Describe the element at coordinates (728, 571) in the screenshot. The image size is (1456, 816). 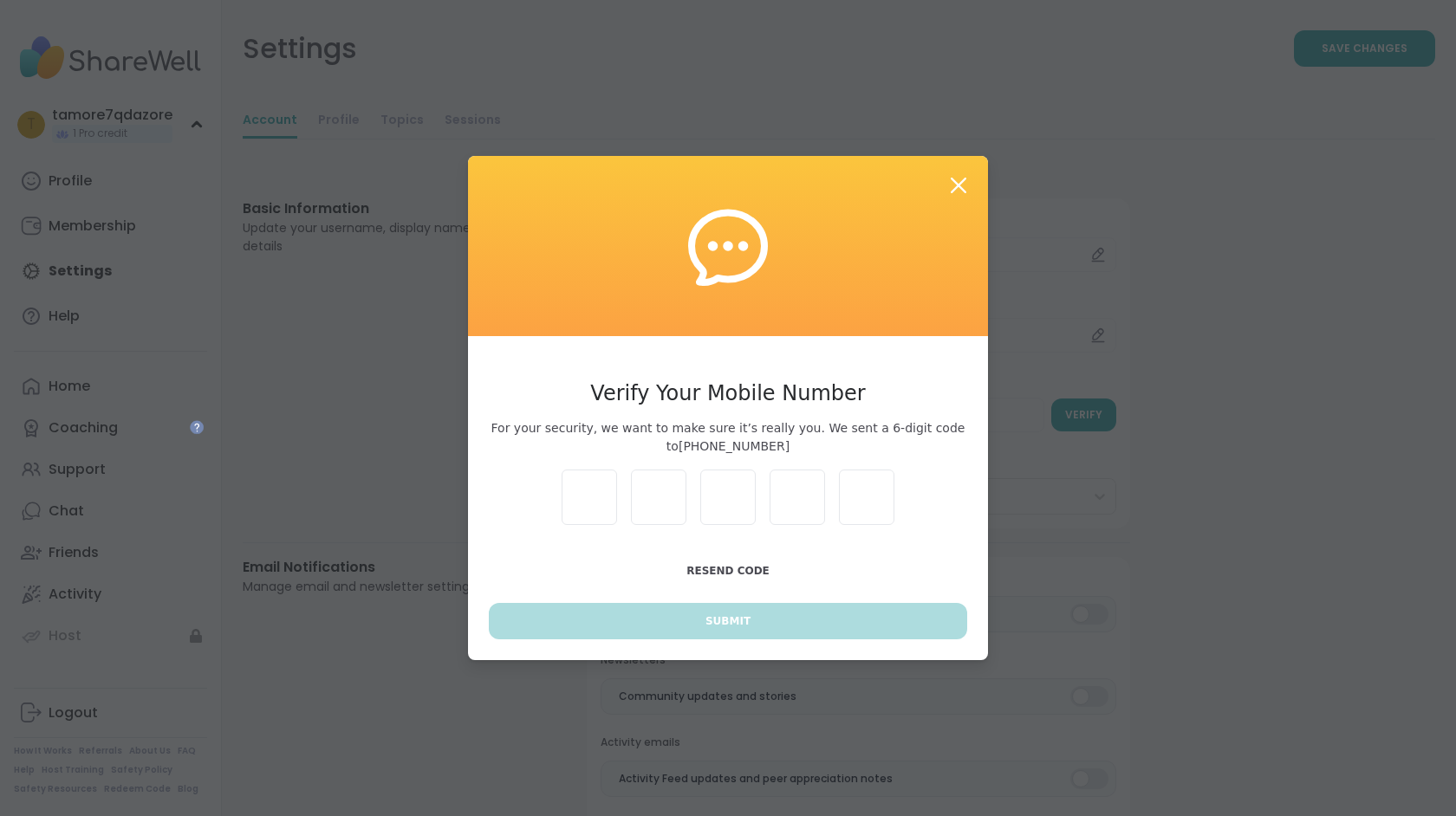
I see `span: Resend Code` at that location.